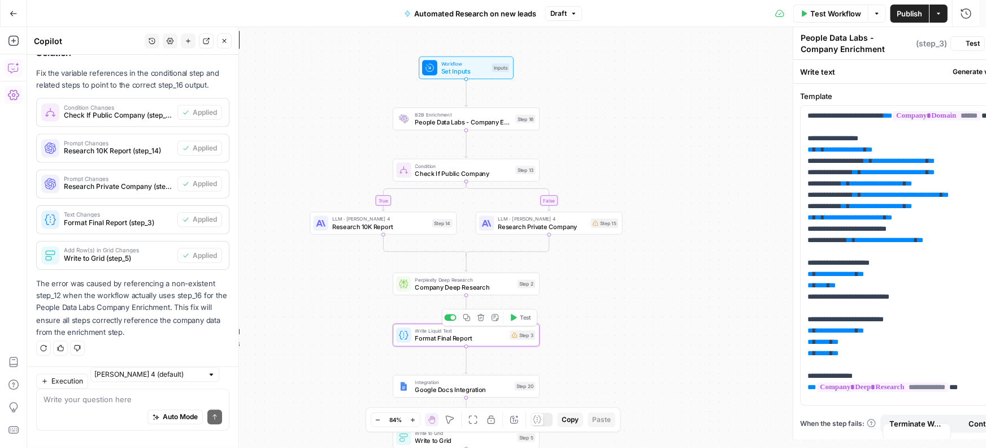 This screenshot has height=448, width=986. I want to click on img: Instagram%20post%20-%201%201.png, so click(404, 386).